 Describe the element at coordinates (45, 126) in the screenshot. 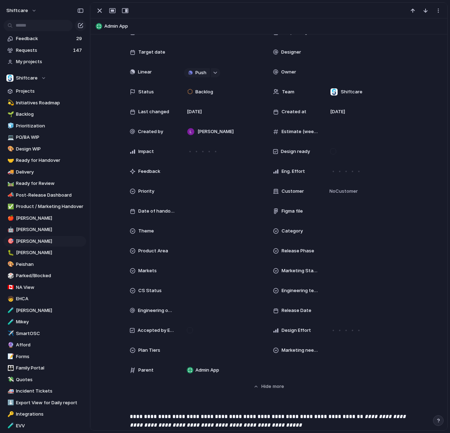

I see `div: 🧊Prioritization` at that location.